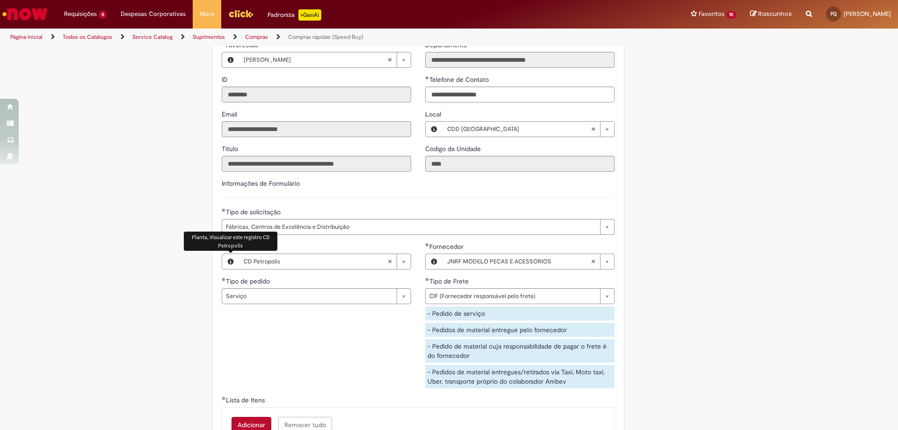 This screenshot has height=430, width=898. What do you see at coordinates (771, 14) in the screenshot?
I see `a: Rascunhos` at bounding box center [771, 14].